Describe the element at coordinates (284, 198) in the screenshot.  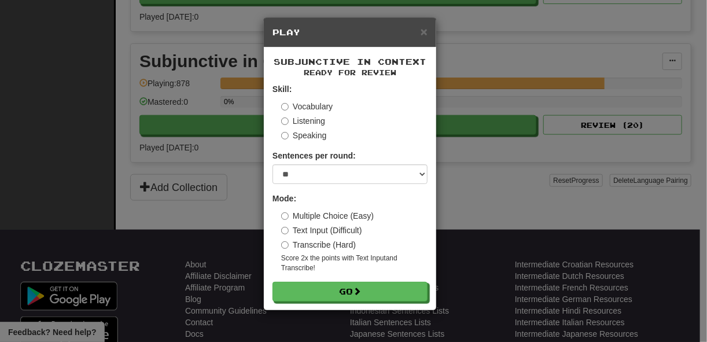
I see `strong: Mode:` at that location.